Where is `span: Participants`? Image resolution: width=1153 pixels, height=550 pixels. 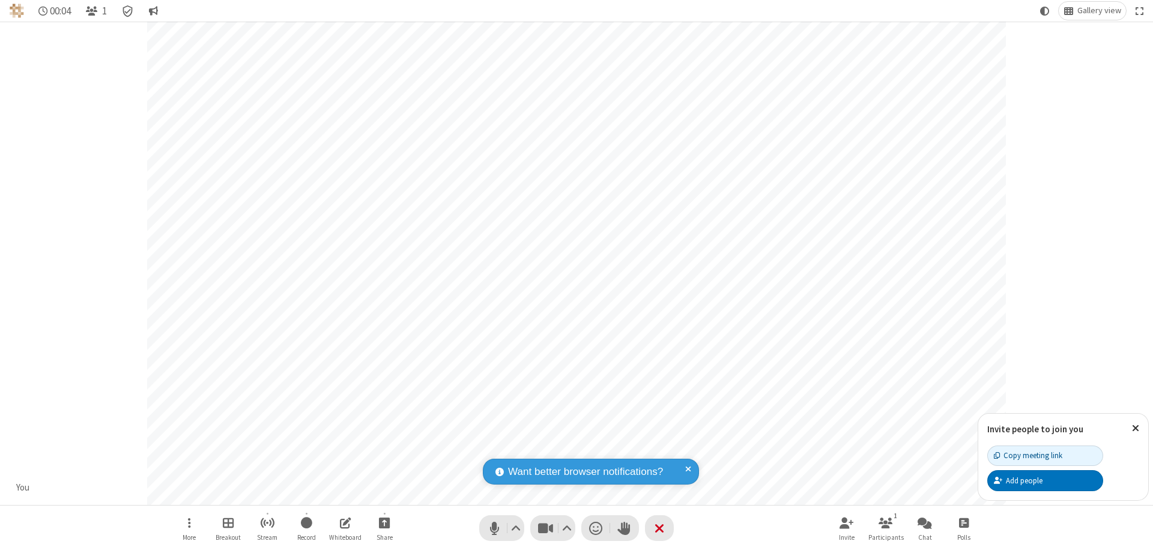
span: Participants is located at coordinates (886, 538).